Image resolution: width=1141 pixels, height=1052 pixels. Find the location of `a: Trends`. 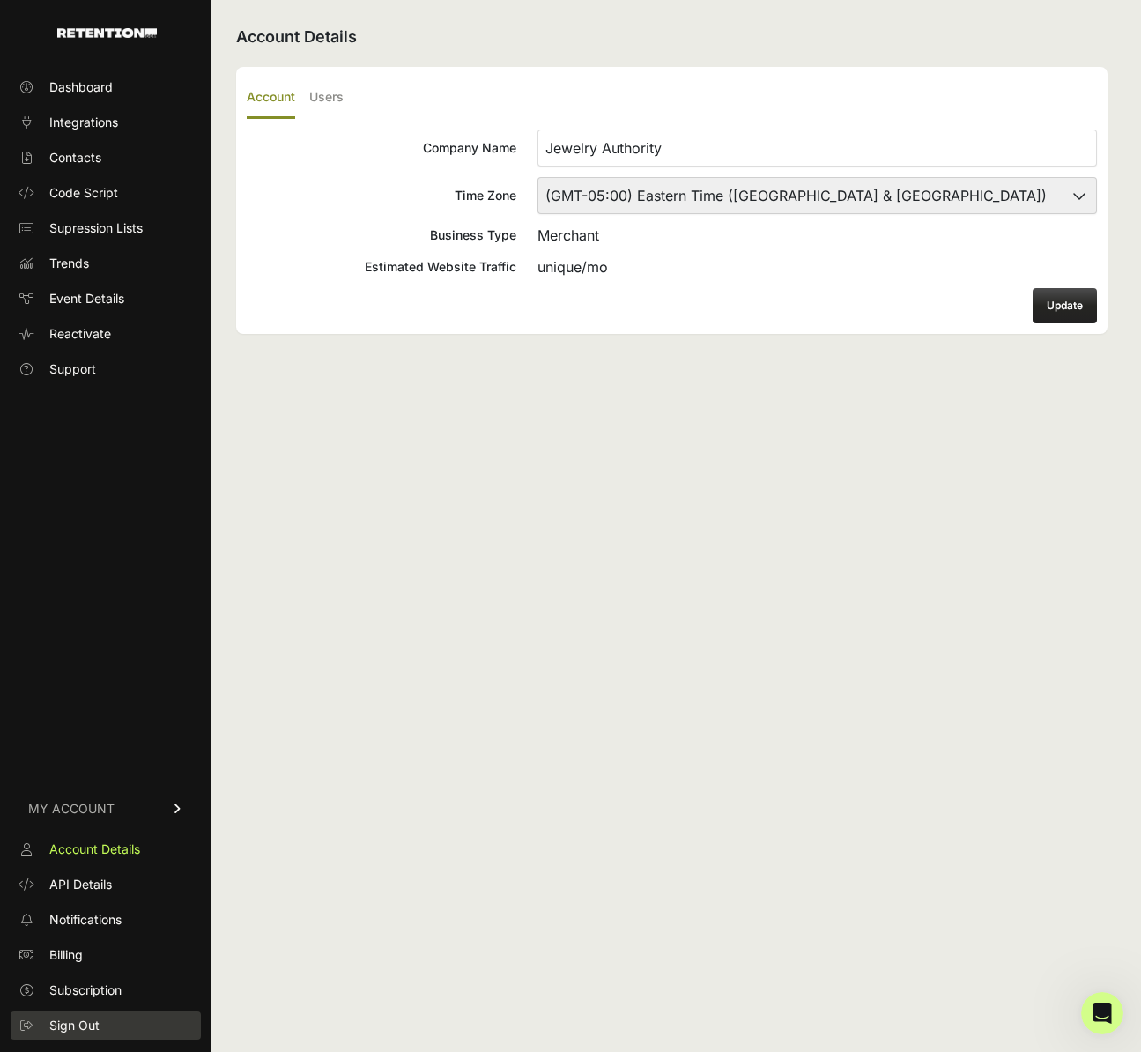

a: Trends is located at coordinates (106, 263).